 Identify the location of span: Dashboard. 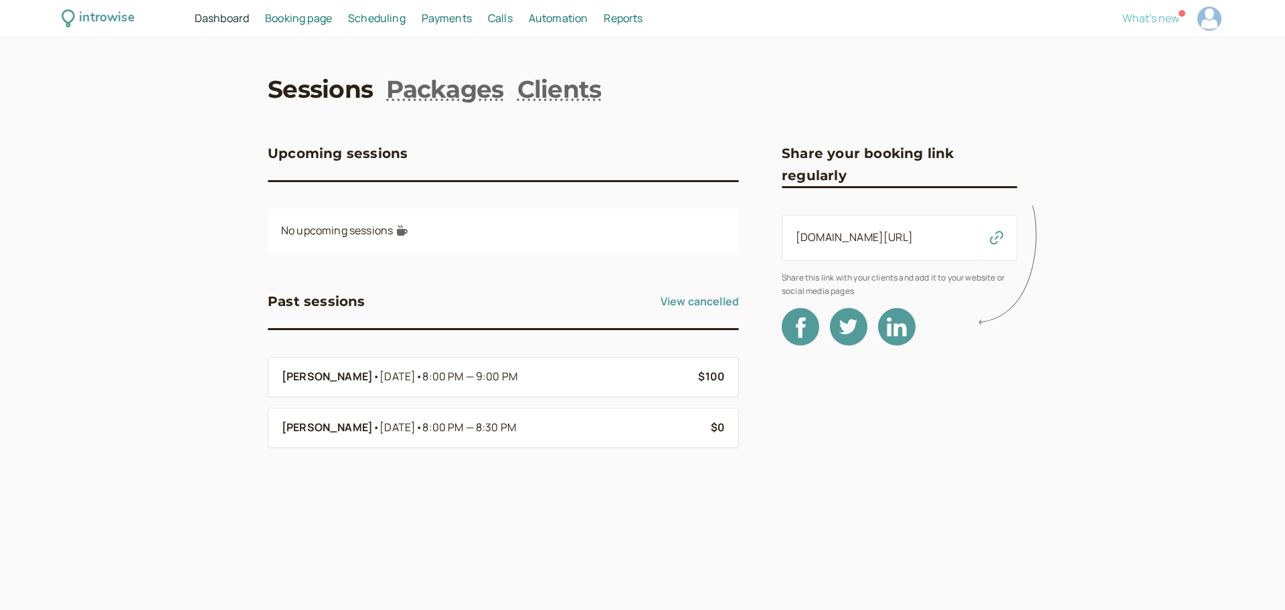
(221, 18).